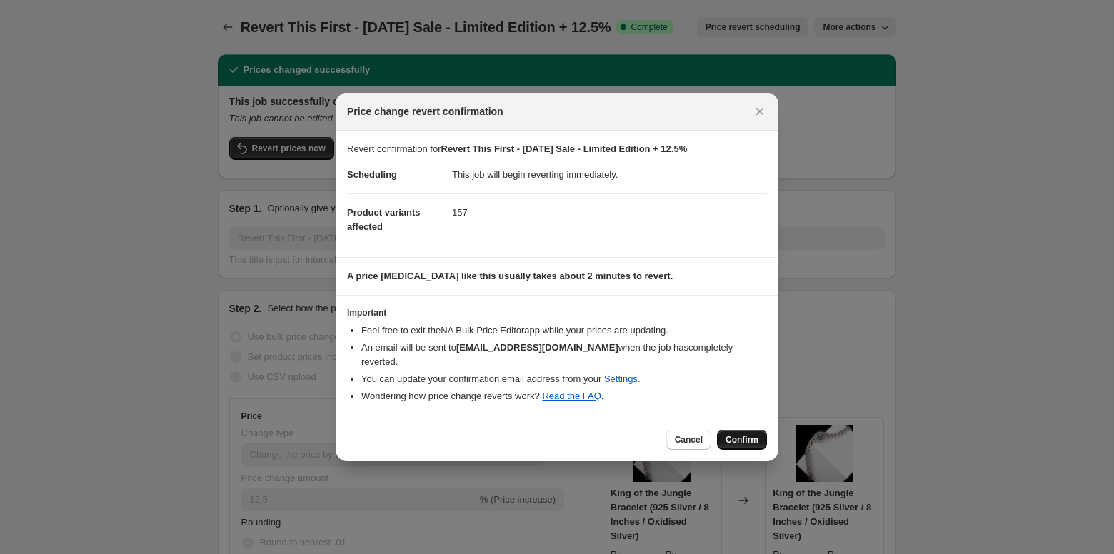 The image size is (1114, 554). I want to click on dd: This job will begin reverting immediately., so click(609, 175).